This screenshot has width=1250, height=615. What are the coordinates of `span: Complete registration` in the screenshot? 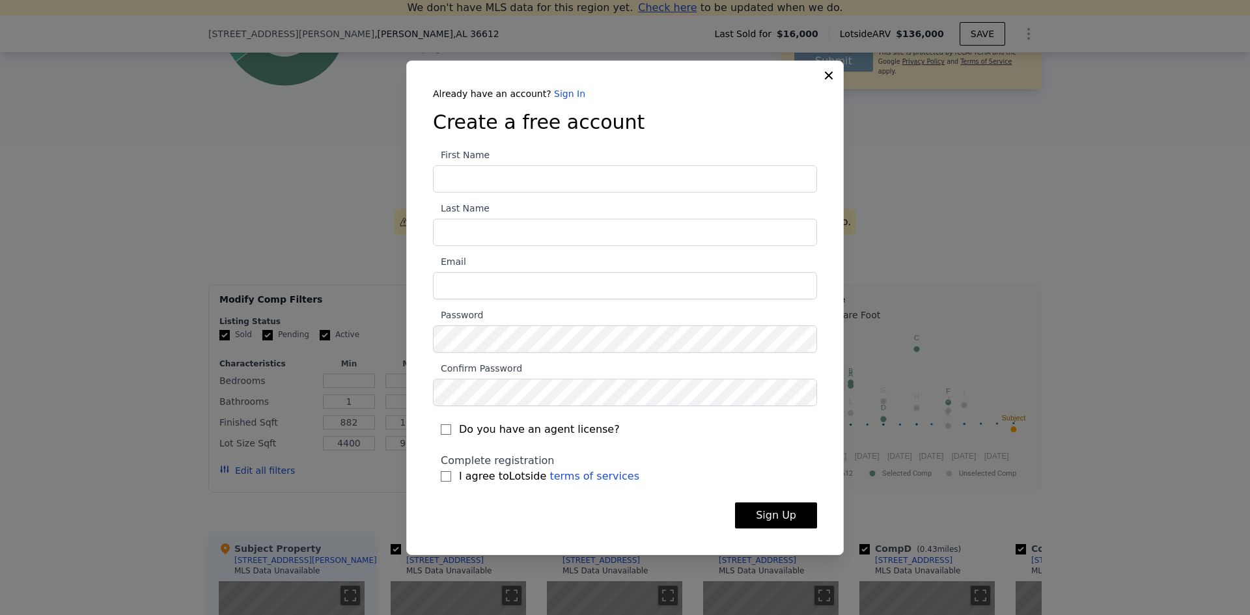 It's located at (497, 460).